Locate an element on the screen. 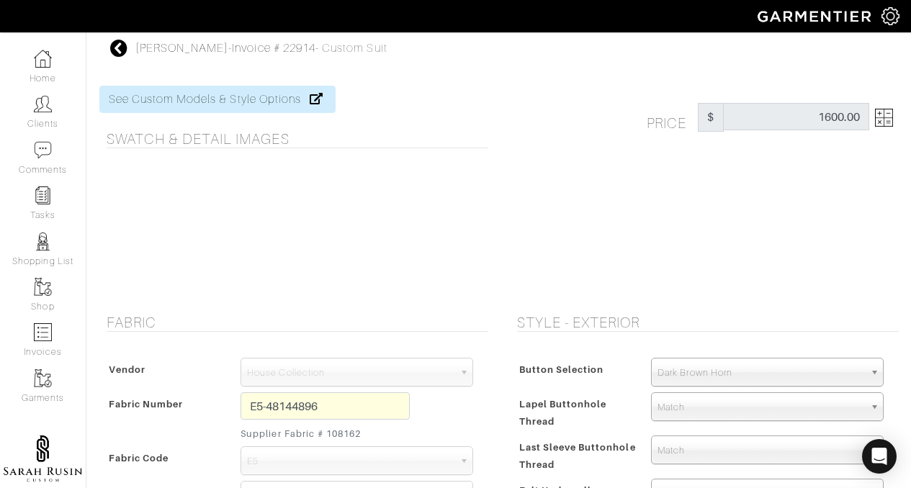 The width and height of the screenshot is (911, 488). small: Supplier Fabric # 108162 is located at coordinates (325, 434).